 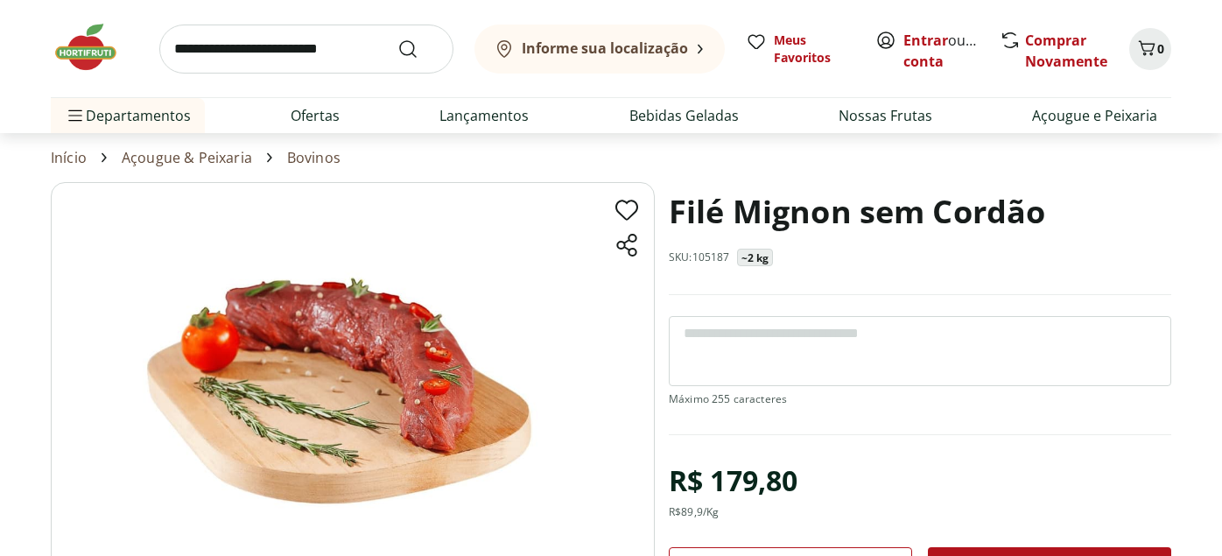 What do you see at coordinates (128, 116) in the screenshot?
I see `span: Departamentos` at bounding box center [128, 116].